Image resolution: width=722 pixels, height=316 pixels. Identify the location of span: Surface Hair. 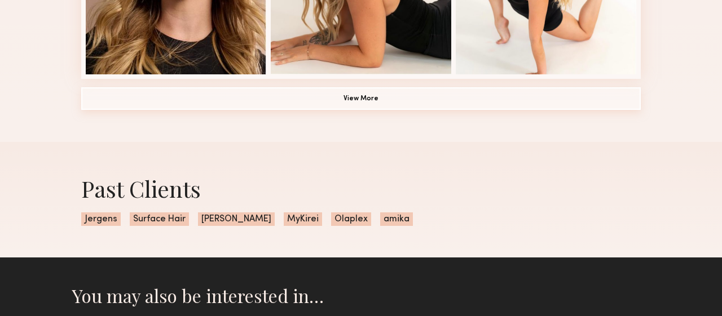
(159, 219).